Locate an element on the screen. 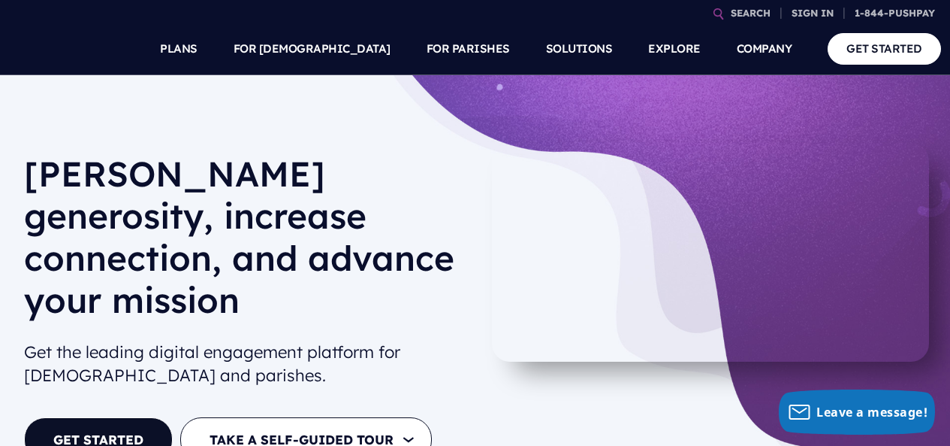 Image resolution: width=950 pixels, height=446 pixels. a: EXPLORE is located at coordinates (675, 49).